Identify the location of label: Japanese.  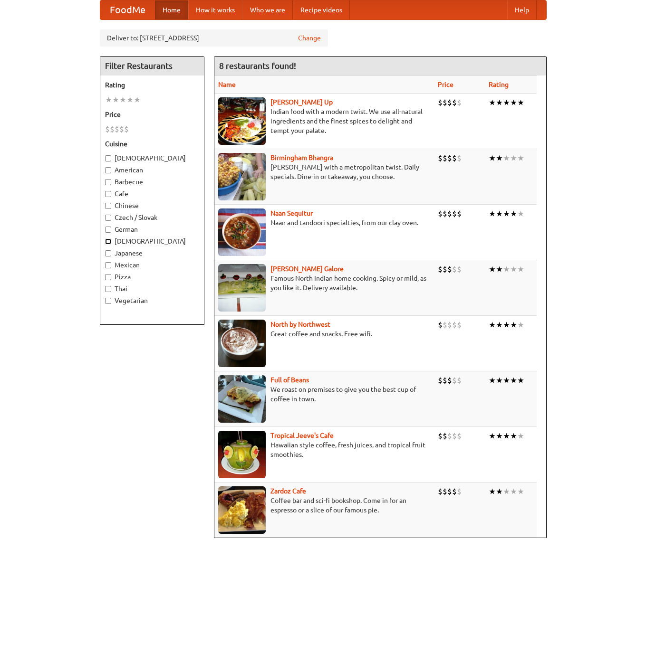
(152, 253).